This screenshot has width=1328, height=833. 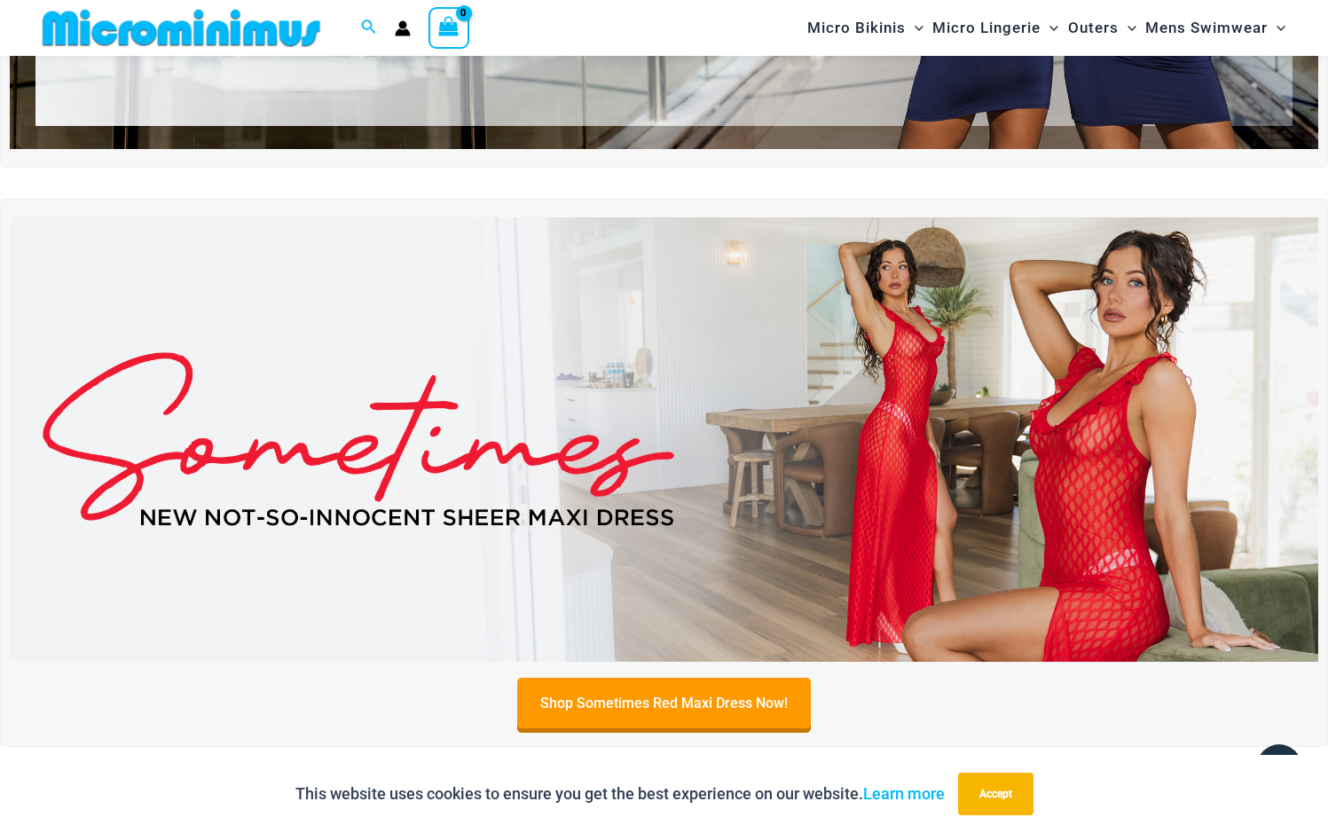 I want to click on a: Mens SwimwearMenu ToggleMenu Toggle, so click(x=1216, y=28).